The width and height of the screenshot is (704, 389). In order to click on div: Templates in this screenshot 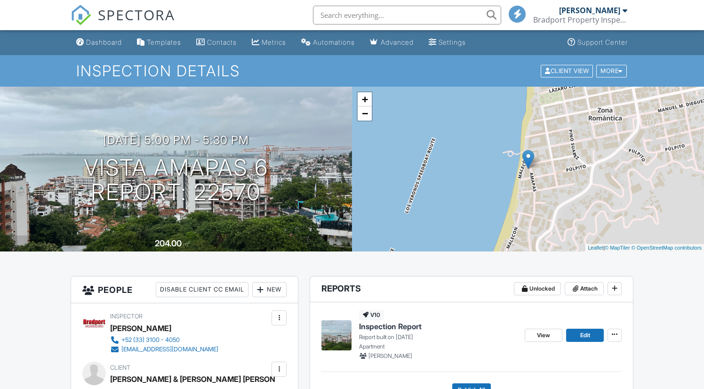, I will do `click(164, 42)`.